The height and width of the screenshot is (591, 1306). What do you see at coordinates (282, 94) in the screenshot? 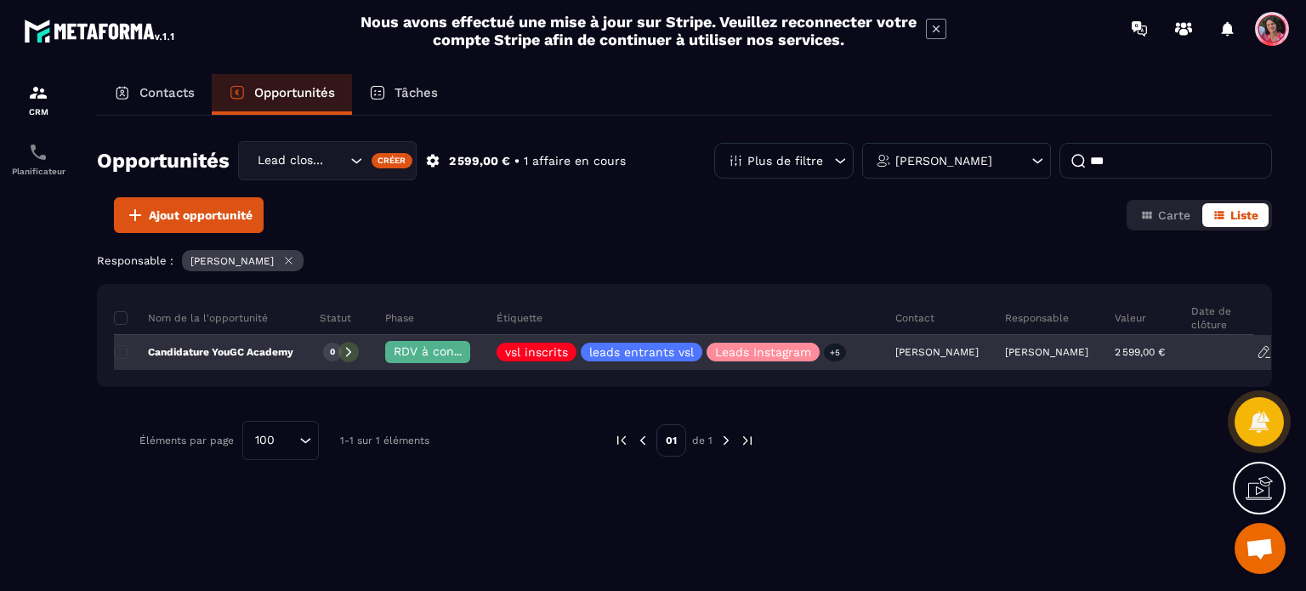
I see `a: Opportunités` at bounding box center [282, 94].